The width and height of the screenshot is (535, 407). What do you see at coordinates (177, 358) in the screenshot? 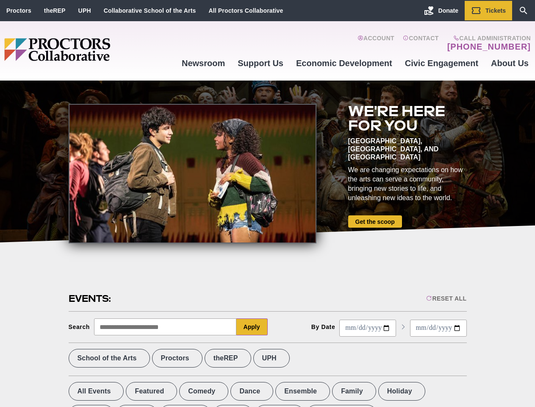
I see `label: Proctors` at bounding box center [177, 358].